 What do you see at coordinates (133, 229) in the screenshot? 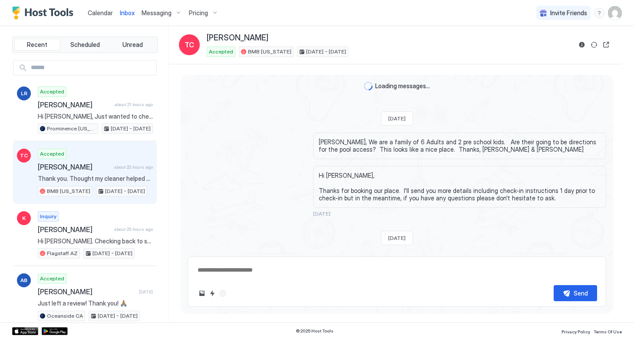
I see `span: about 23 hours ago` at bounding box center [133, 229].